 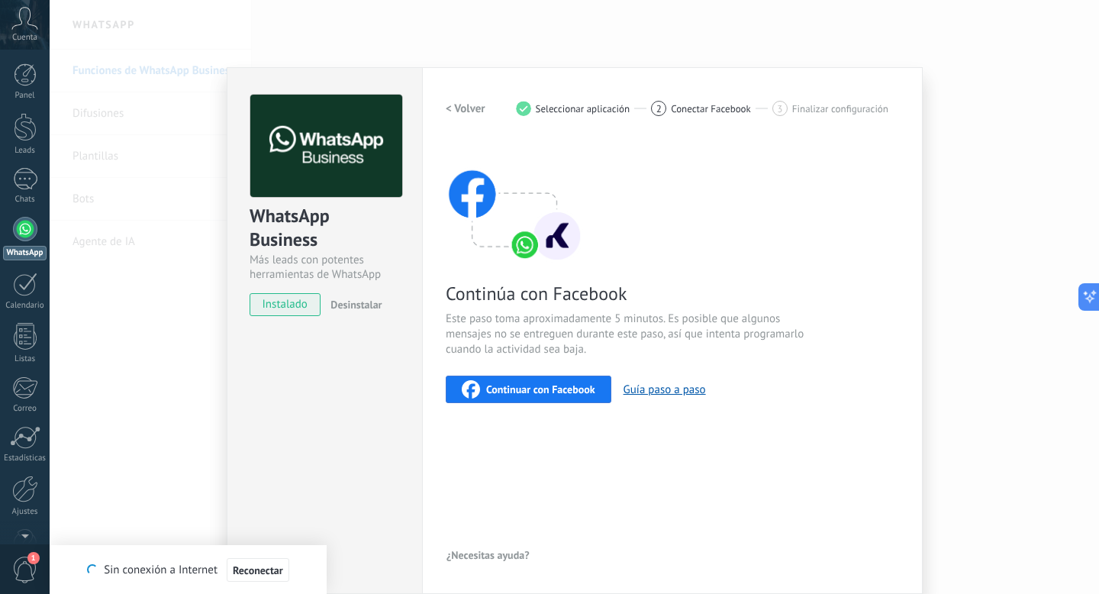 What do you see at coordinates (324, 228) in the screenshot?
I see `div: WhatsApp Business` at bounding box center [324, 228].